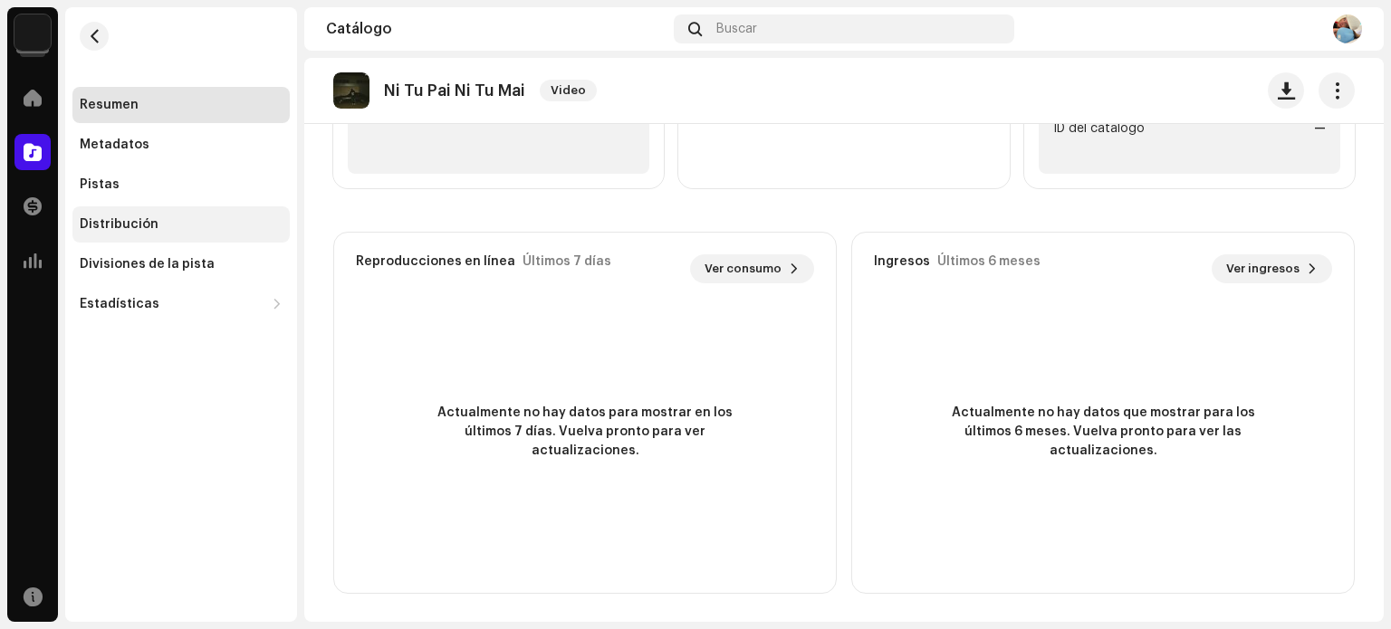  I want to click on div: Divisiones de la pista, so click(147, 264).